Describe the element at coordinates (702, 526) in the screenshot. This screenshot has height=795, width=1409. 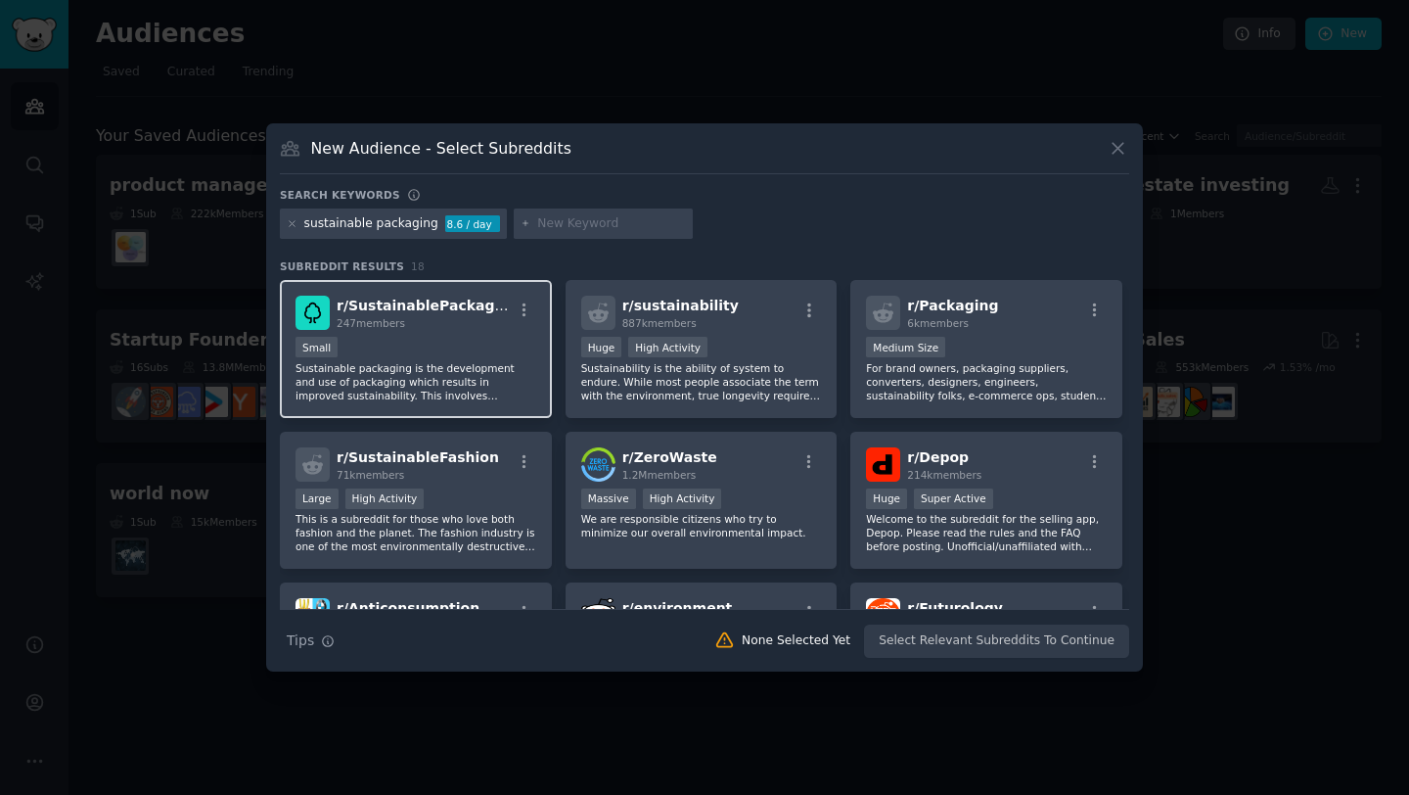
I see `p: We are responsible citizens who try to minimize our overall environmental impact.` at that location.